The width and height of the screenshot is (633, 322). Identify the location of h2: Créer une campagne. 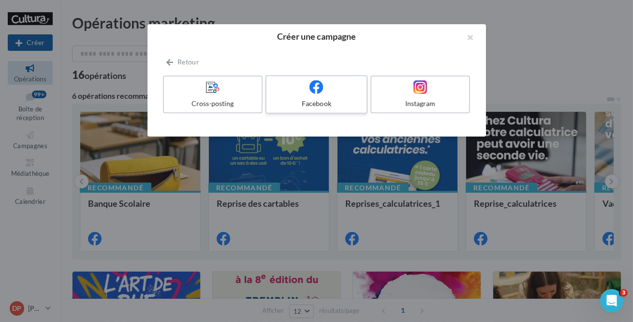
(317, 36).